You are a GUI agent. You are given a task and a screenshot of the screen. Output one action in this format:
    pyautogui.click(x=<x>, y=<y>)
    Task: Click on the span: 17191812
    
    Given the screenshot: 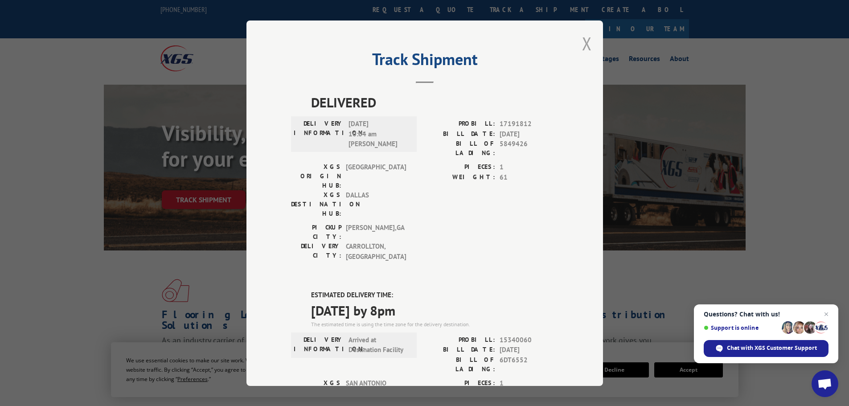 What is the action you would take?
    pyautogui.click(x=529, y=124)
    